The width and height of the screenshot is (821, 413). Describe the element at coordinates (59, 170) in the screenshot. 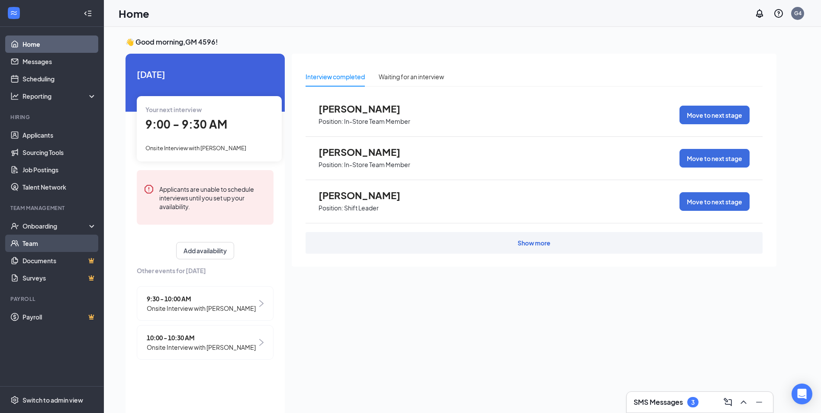

I see `a: Job Postings` at that location.